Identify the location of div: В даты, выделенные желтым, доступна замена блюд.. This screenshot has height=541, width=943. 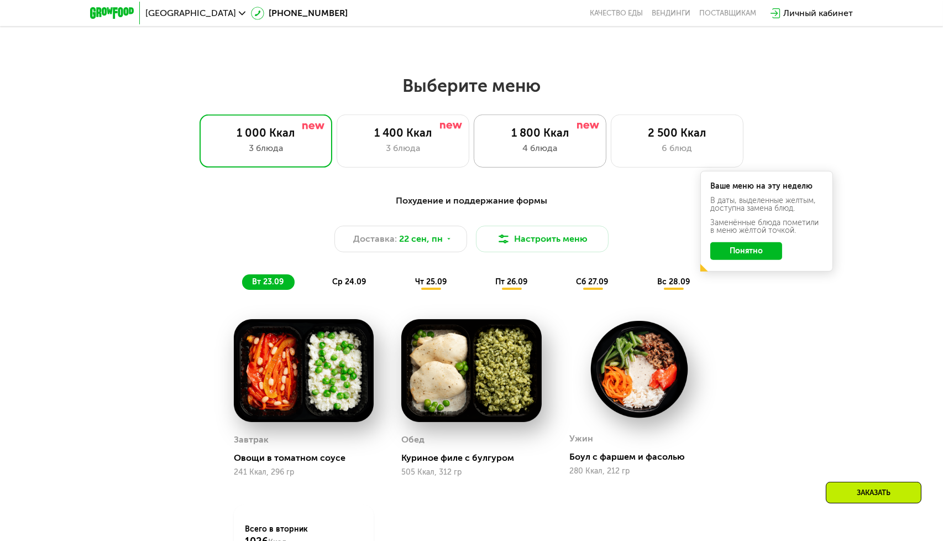
(767, 205).